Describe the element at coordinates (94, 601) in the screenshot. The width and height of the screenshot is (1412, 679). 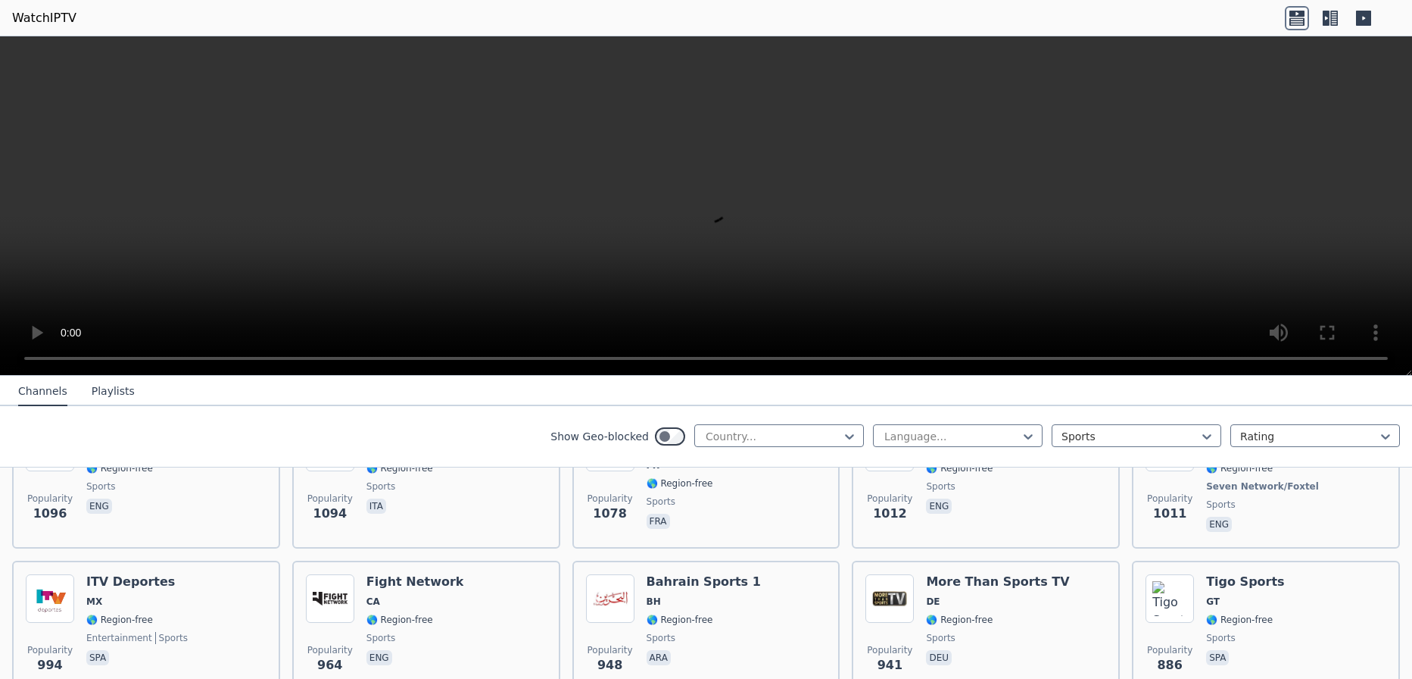
I see `span: MX` at that location.